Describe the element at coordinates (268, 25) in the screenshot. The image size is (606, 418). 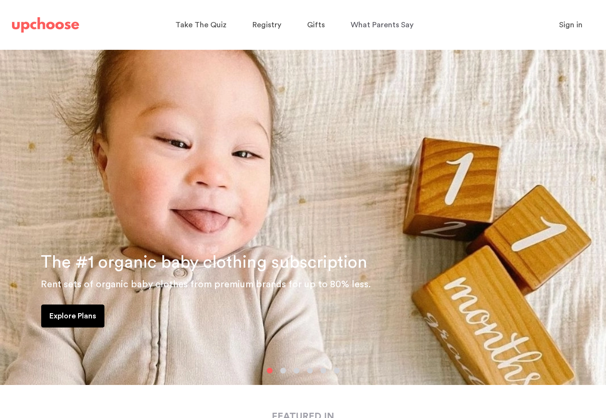
I see `a: Registry` at that location.